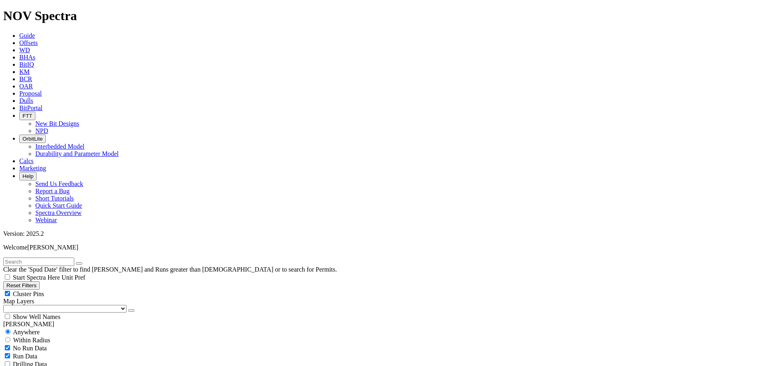 The image size is (771, 366). Describe the element at coordinates (27, 116) in the screenshot. I see `span: FTT` at that location.